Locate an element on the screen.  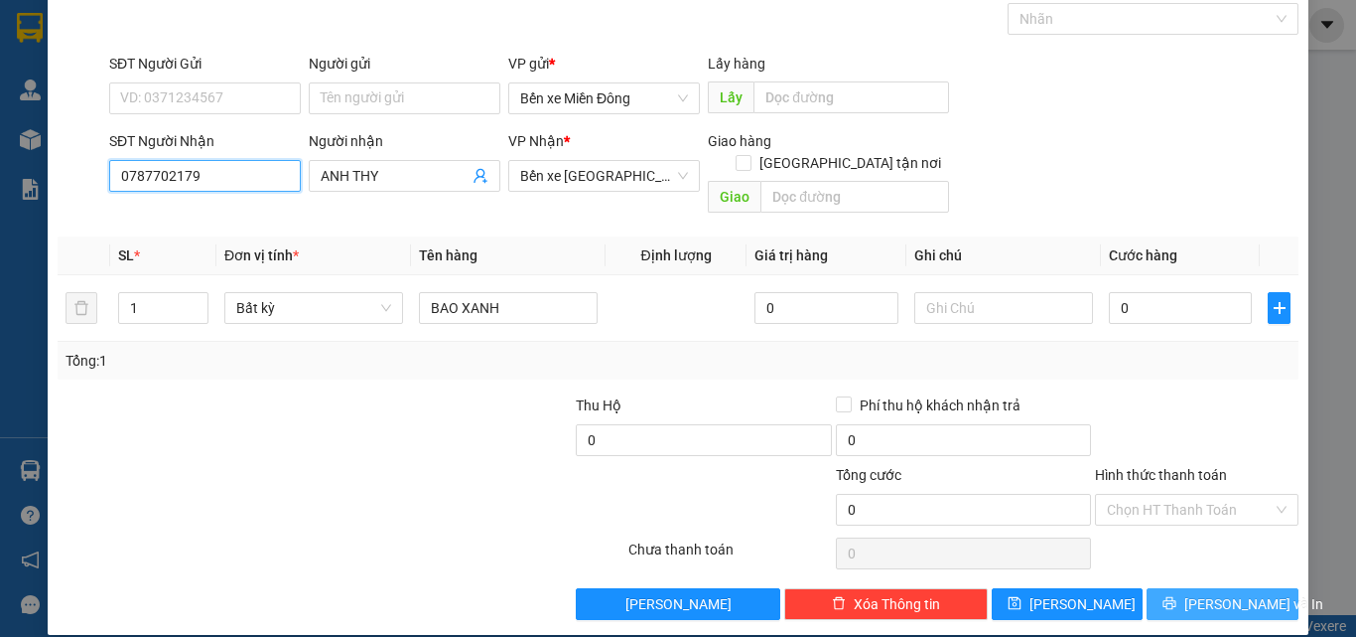
span: plus is located at coordinates (1279, 308).